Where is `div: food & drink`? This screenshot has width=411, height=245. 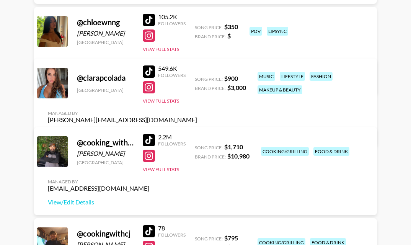
div: food & drink is located at coordinates (331, 151).